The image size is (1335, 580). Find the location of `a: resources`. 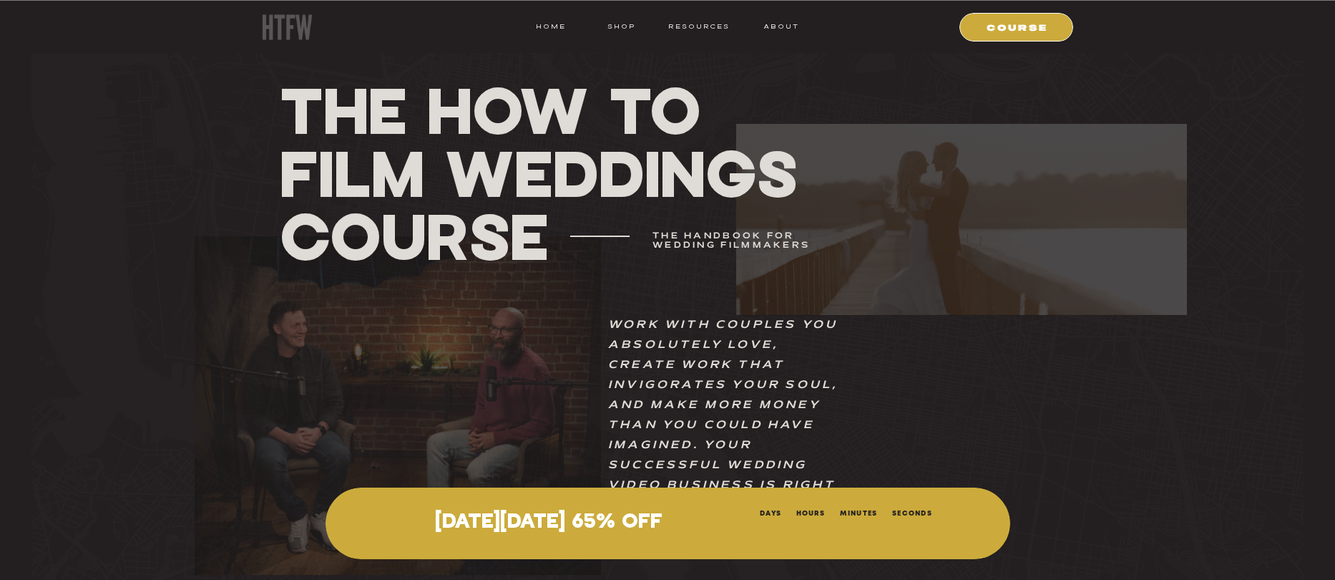

a: resources is located at coordinates (696, 26).